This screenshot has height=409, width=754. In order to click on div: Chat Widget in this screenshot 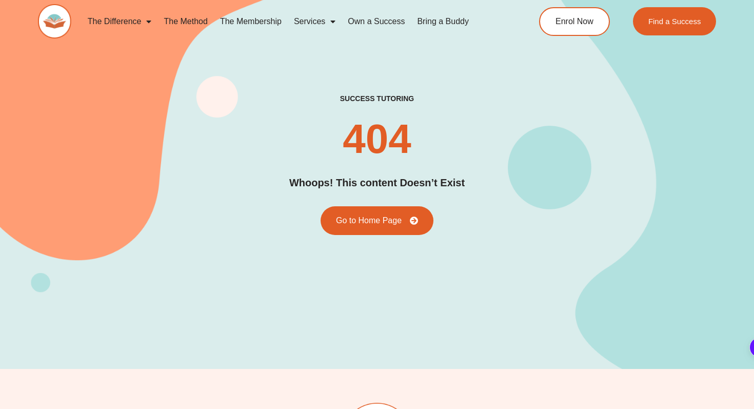, I will do `click(728, 384)`.